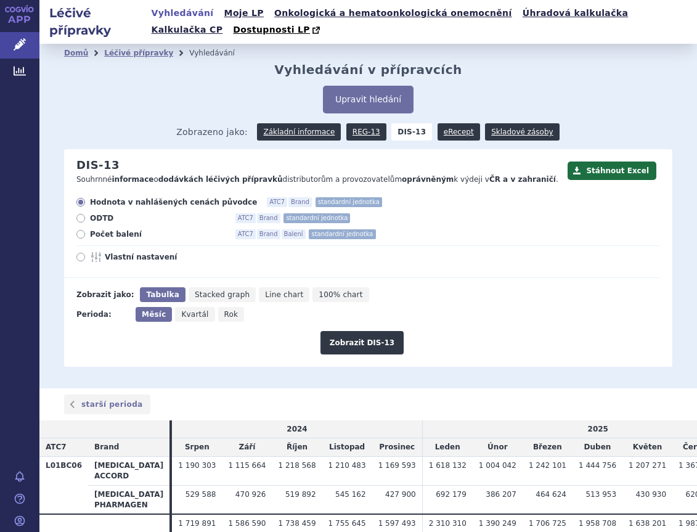 The image size is (697, 532). What do you see at coordinates (187, 30) in the screenshot?
I see `a: Kalkulačka CP` at bounding box center [187, 30].